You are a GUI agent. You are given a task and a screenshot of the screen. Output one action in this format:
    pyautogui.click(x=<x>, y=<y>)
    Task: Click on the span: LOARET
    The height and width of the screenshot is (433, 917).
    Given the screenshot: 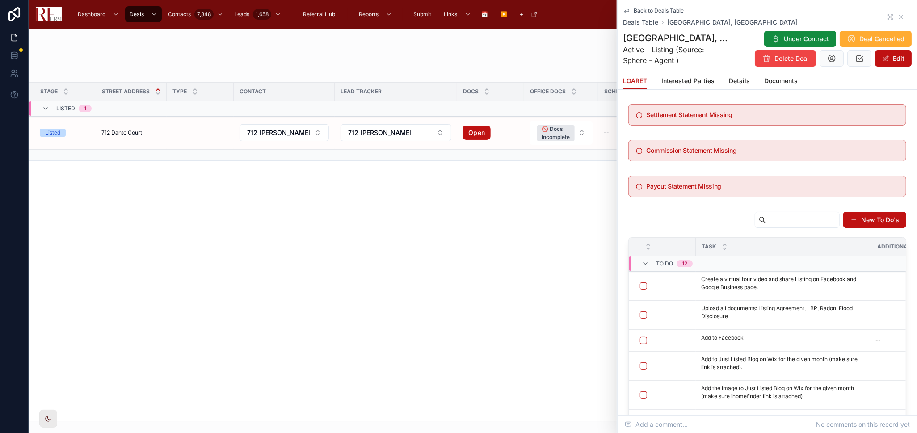 What is the action you would take?
    pyautogui.click(x=635, y=81)
    